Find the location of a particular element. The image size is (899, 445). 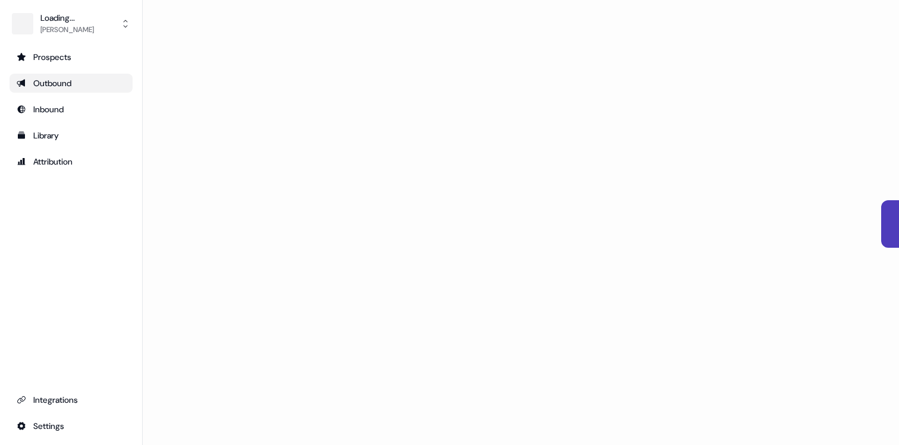

div: Outbound is located at coordinates (71, 83).